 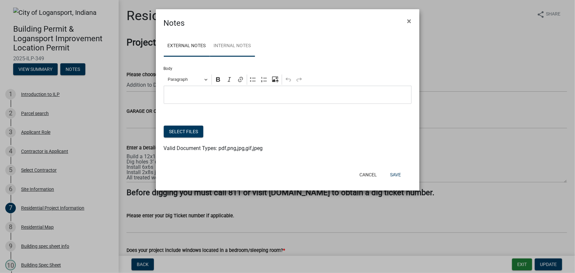 What do you see at coordinates (174, 23) in the screenshot?
I see `h4: Notes` at bounding box center [174, 23].